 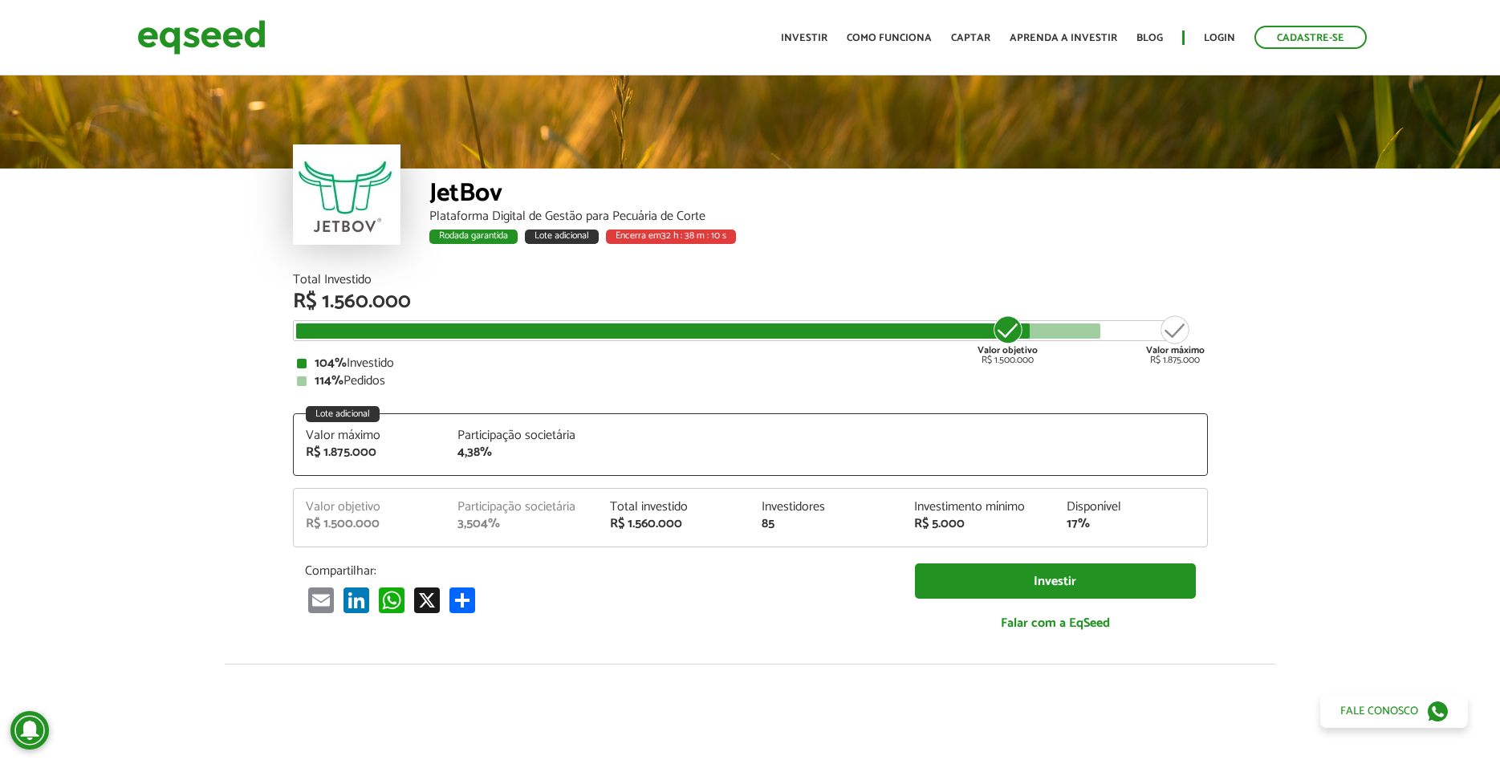 I want to click on div: Valor máximo, so click(x=370, y=436).